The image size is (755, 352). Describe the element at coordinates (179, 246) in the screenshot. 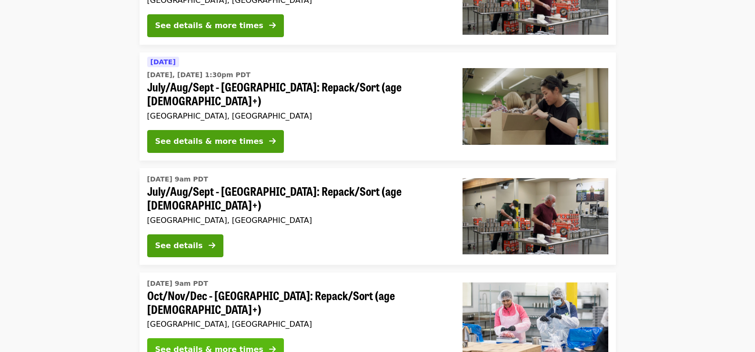

I see `div: See details` at that location.